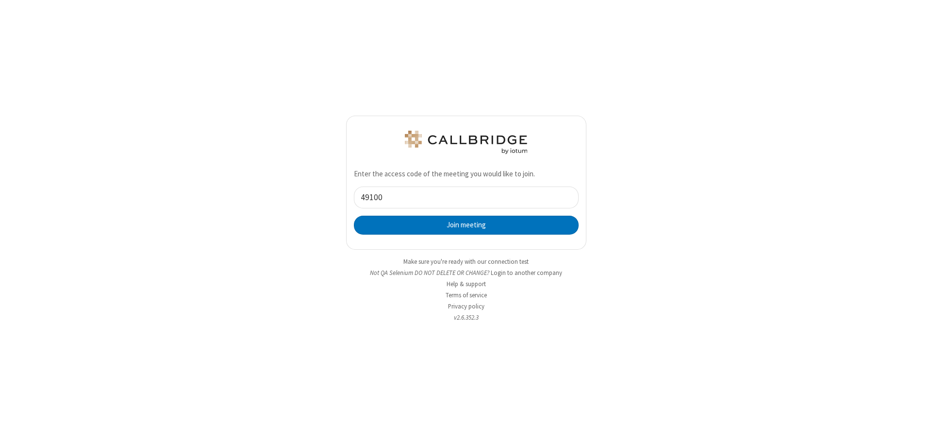 This screenshot has height=445, width=932. Describe the element at coordinates (466, 197) in the screenshot. I see `input: Enter access code` at that location.